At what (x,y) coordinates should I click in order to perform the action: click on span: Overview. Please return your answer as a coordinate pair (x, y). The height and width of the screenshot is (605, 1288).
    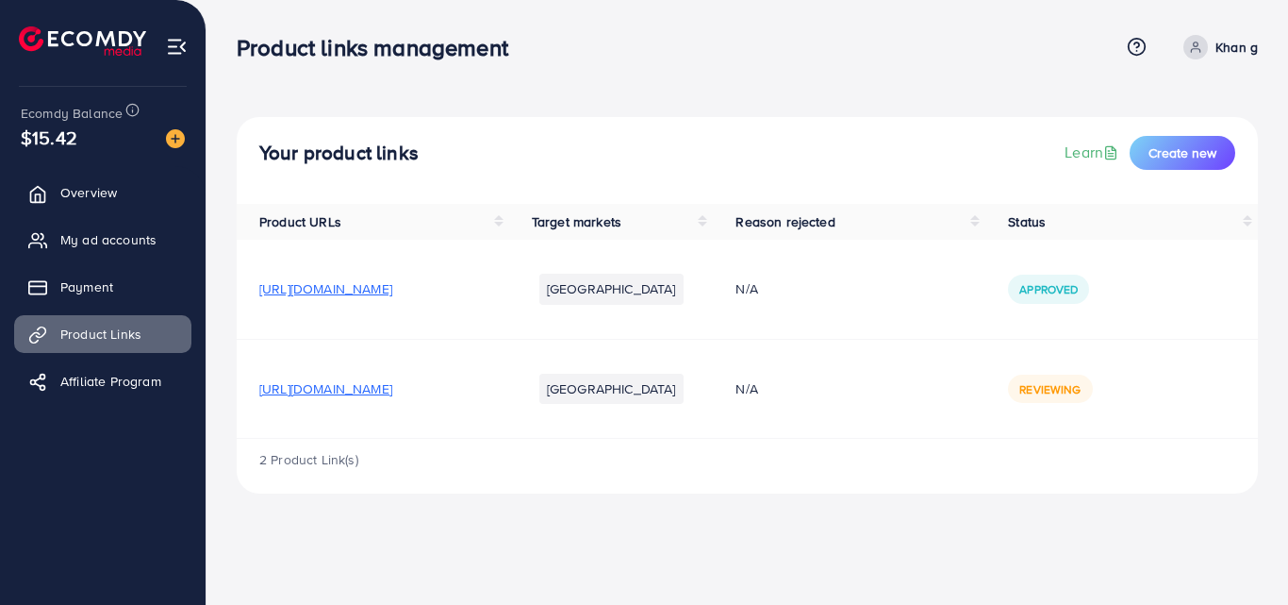
    Looking at the image, I should click on (89, 192).